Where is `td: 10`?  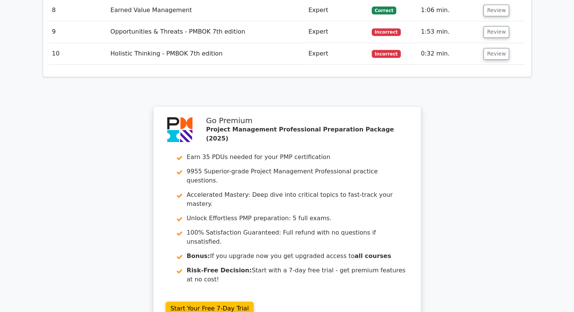 td: 10 is located at coordinates (78, 54).